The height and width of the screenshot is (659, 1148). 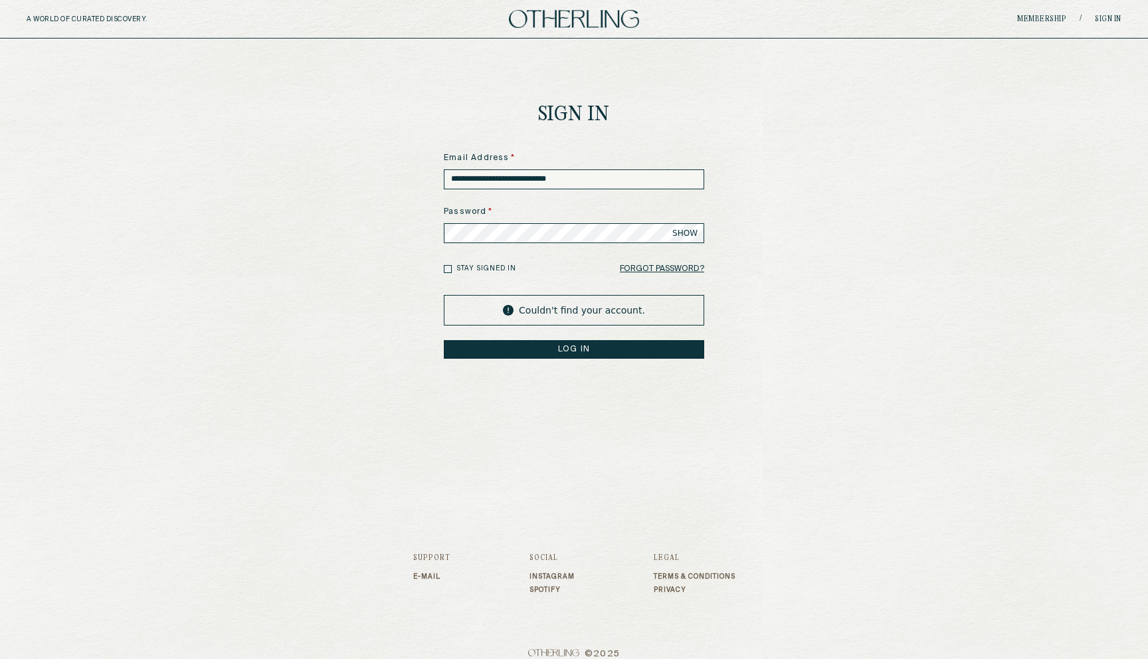 What do you see at coordinates (685, 233) in the screenshot?
I see `span: SHOW` at bounding box center [685, 233].